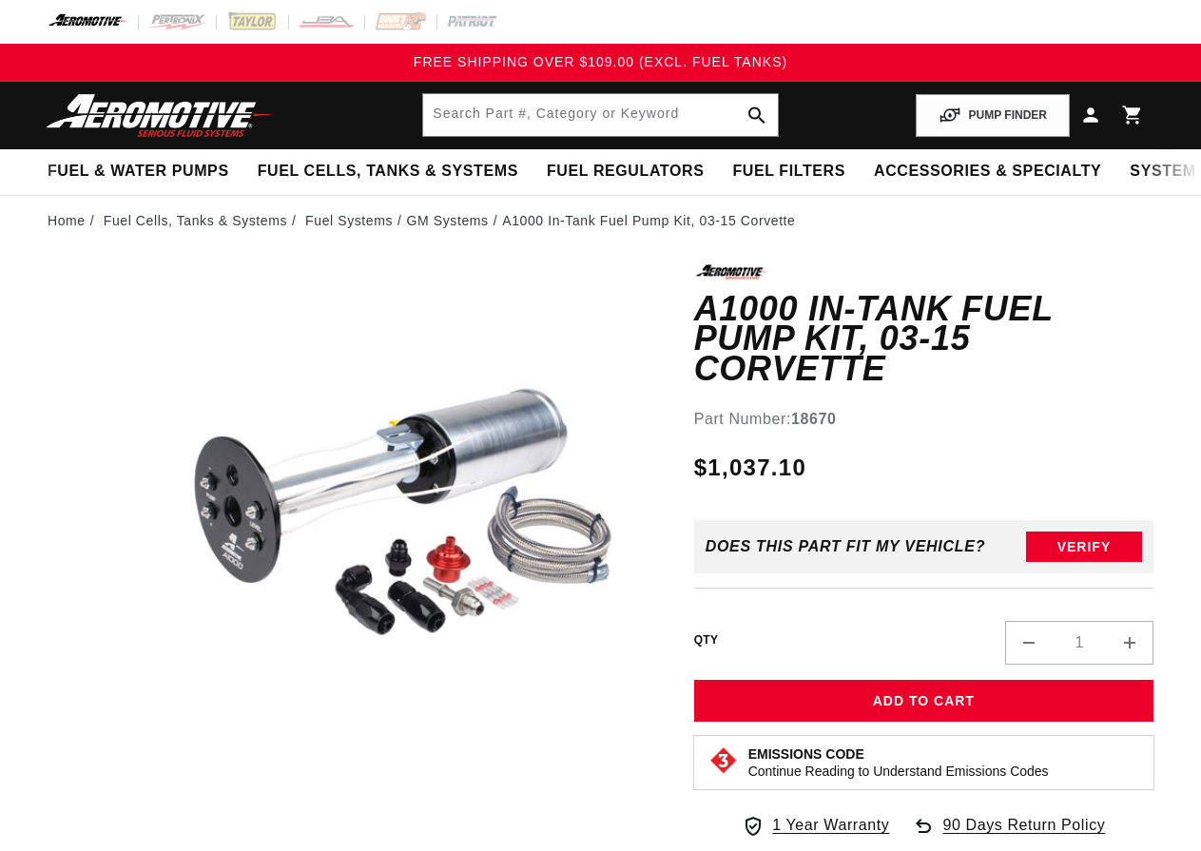 The height and width of the screenshot is (851, 1201). I want to click on h1: A1000 In-Tank Fuel Pump Kit, 03-15 Corvette, so click(923, 338).